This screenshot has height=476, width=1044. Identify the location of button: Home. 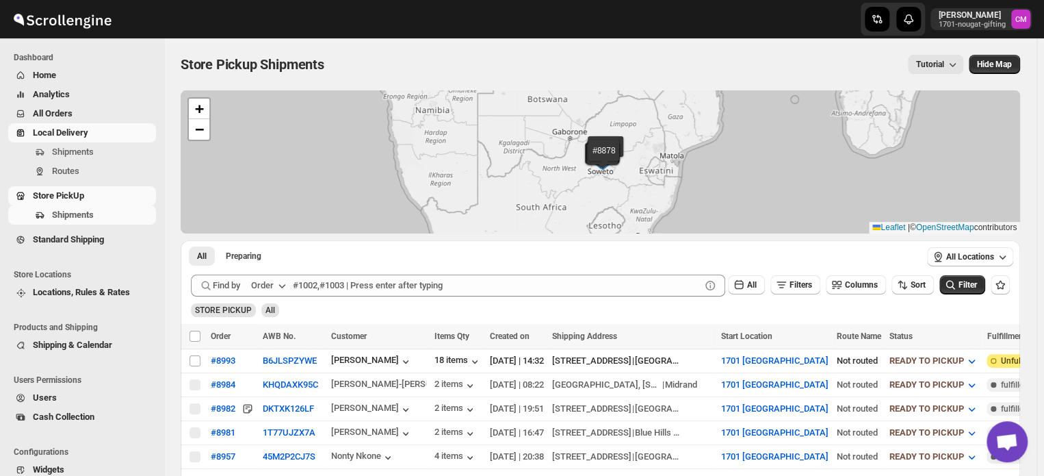
(82, 75).